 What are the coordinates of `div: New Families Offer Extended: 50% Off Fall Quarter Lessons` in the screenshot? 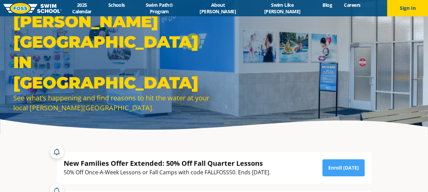 It's located at (167, 163).